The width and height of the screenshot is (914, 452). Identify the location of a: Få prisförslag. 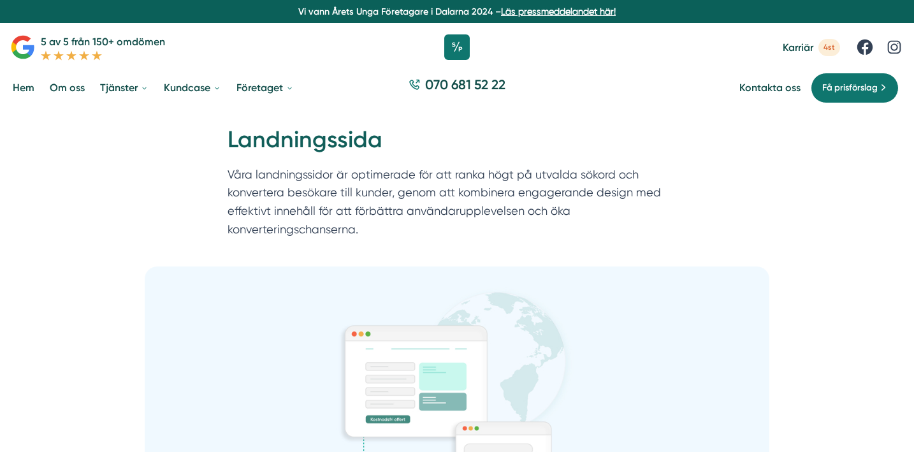
(855, 88).